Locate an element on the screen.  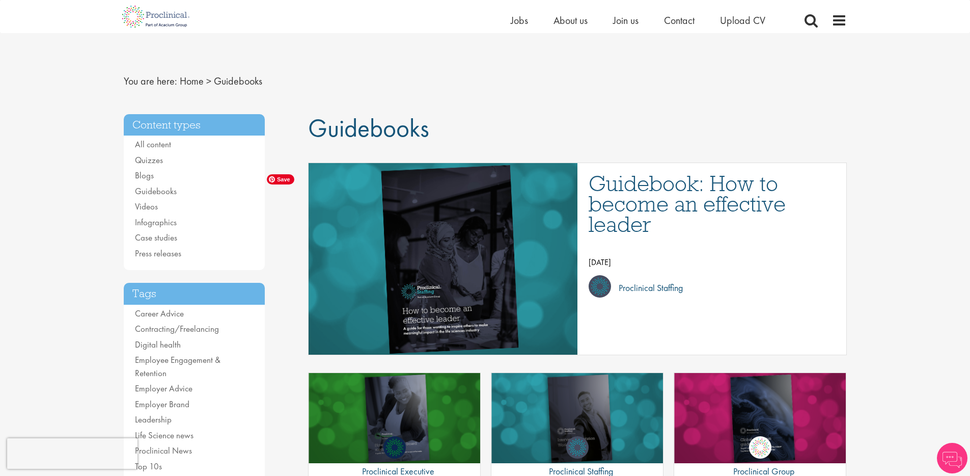
a: Upload CV is located at coordinates (743, 20).